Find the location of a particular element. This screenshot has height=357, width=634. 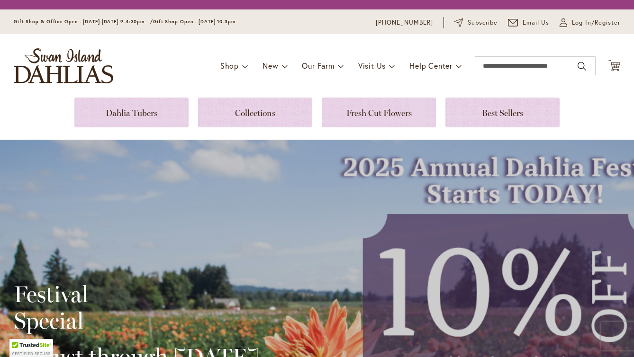

a: Log In/Register is located at coordinates (590, 23).